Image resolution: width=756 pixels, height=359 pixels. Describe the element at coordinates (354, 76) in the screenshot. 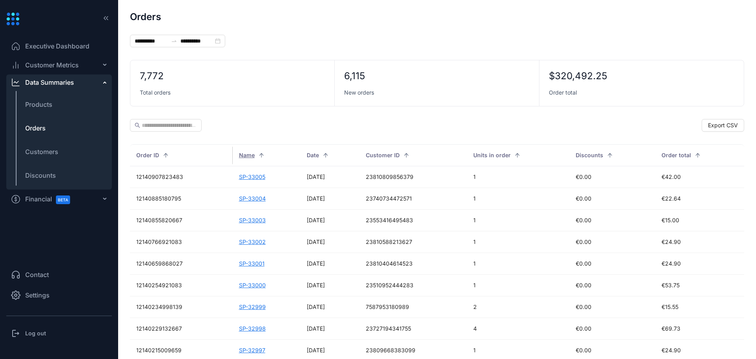

I see `div: 6,115` at that location.